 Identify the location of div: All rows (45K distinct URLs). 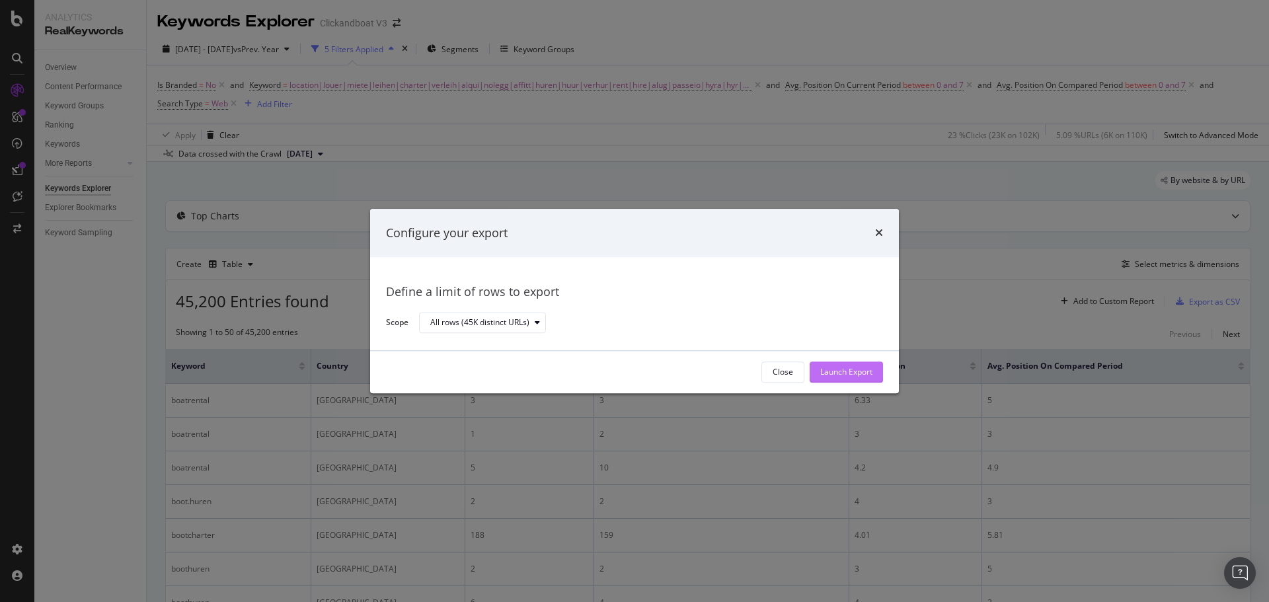
(480, 323).